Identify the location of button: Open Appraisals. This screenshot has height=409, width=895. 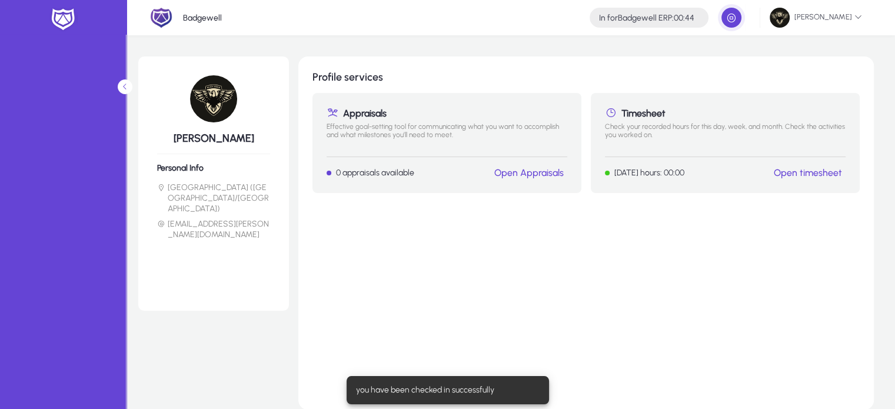
(529, 172).